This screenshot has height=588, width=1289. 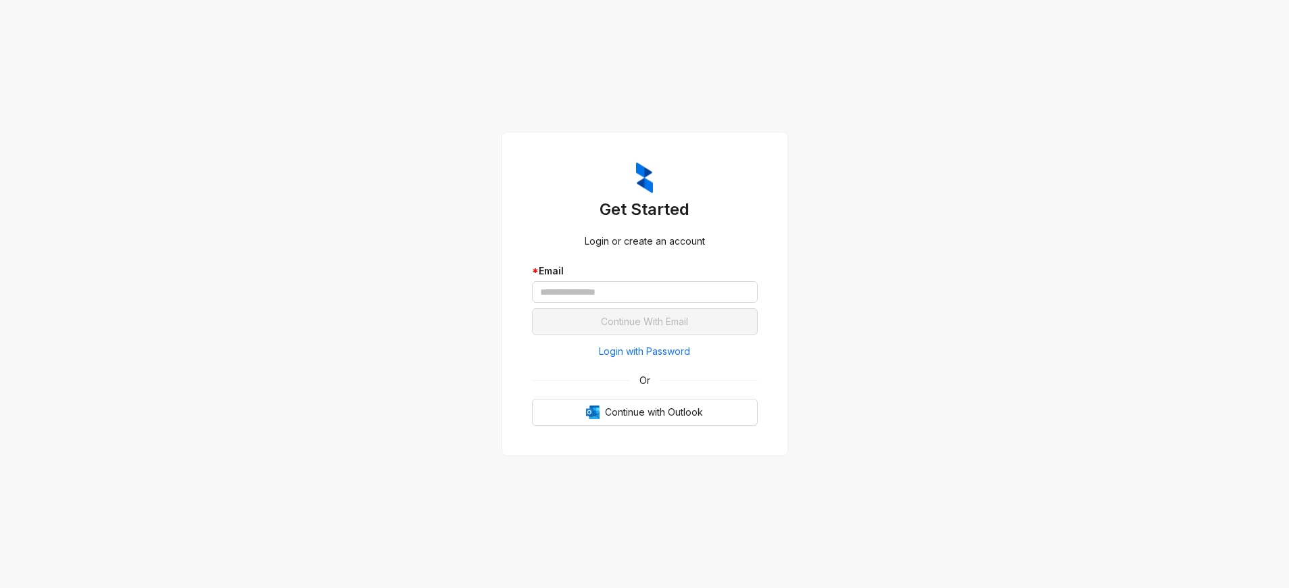 What do you see at coordinates (644, 178) in the screenshot?
I see `img: ZumaIcon` at bounding box center [644, 178].